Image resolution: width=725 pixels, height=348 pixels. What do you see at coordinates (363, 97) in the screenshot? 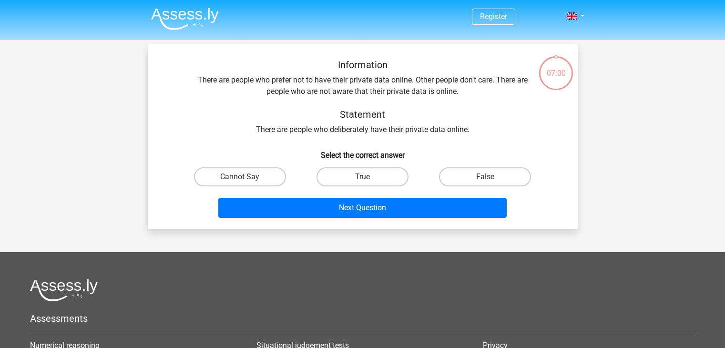
I see `div: There are people who prefer not to have their private data online. Other people don't care. There...` at bounding box center [363, 97].